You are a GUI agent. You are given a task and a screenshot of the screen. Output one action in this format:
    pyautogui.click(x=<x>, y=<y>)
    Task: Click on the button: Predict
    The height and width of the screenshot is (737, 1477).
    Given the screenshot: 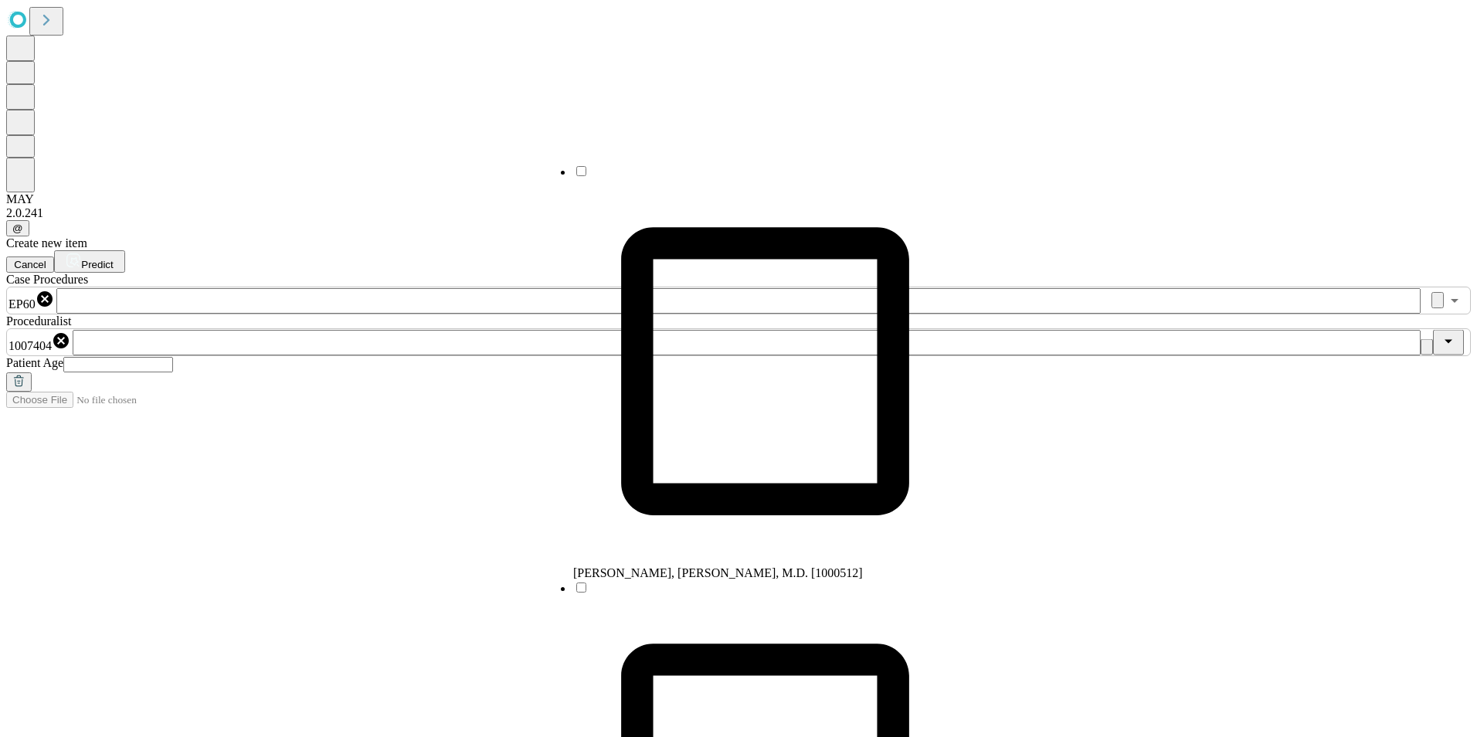 What is the action you would take?
    pyautogui.click(x=90, y=261)
    